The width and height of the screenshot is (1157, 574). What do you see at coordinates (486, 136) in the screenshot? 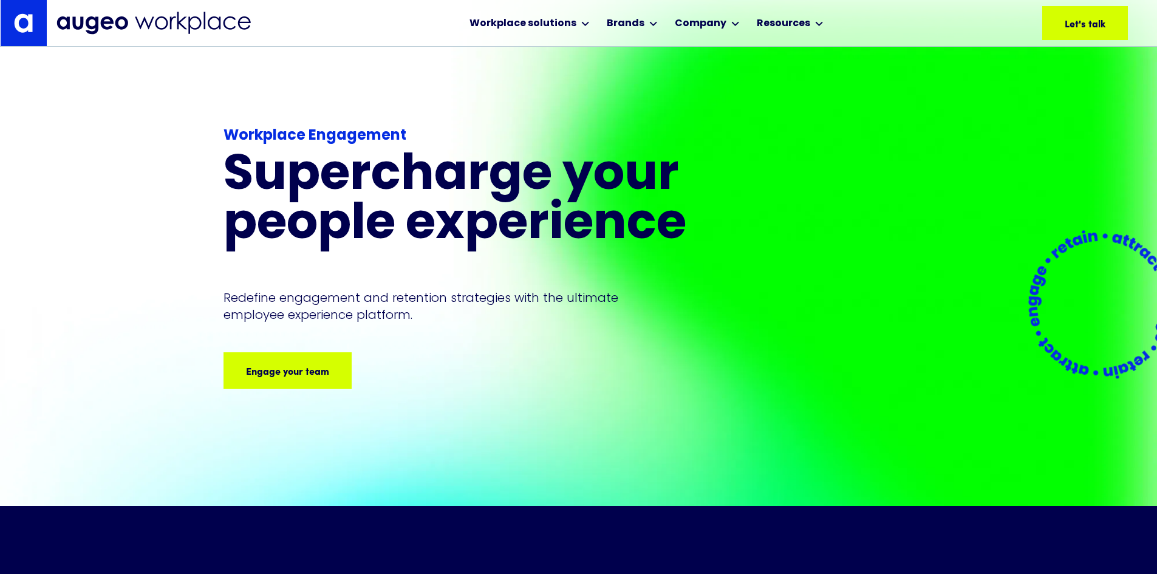
I see `div: Workplace Engagement` at bounding box center [486, 136].